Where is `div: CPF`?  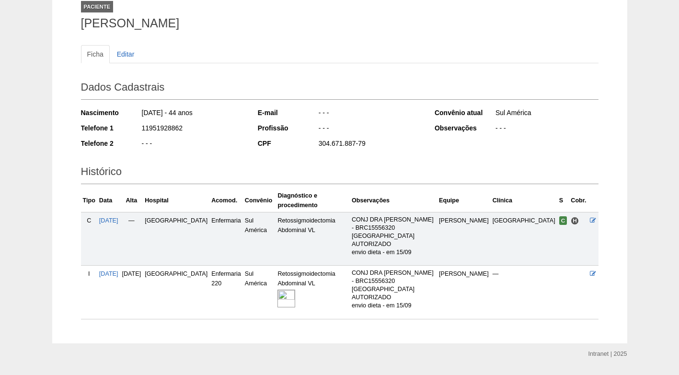
div: CPF is located at coordinates (288, 143).